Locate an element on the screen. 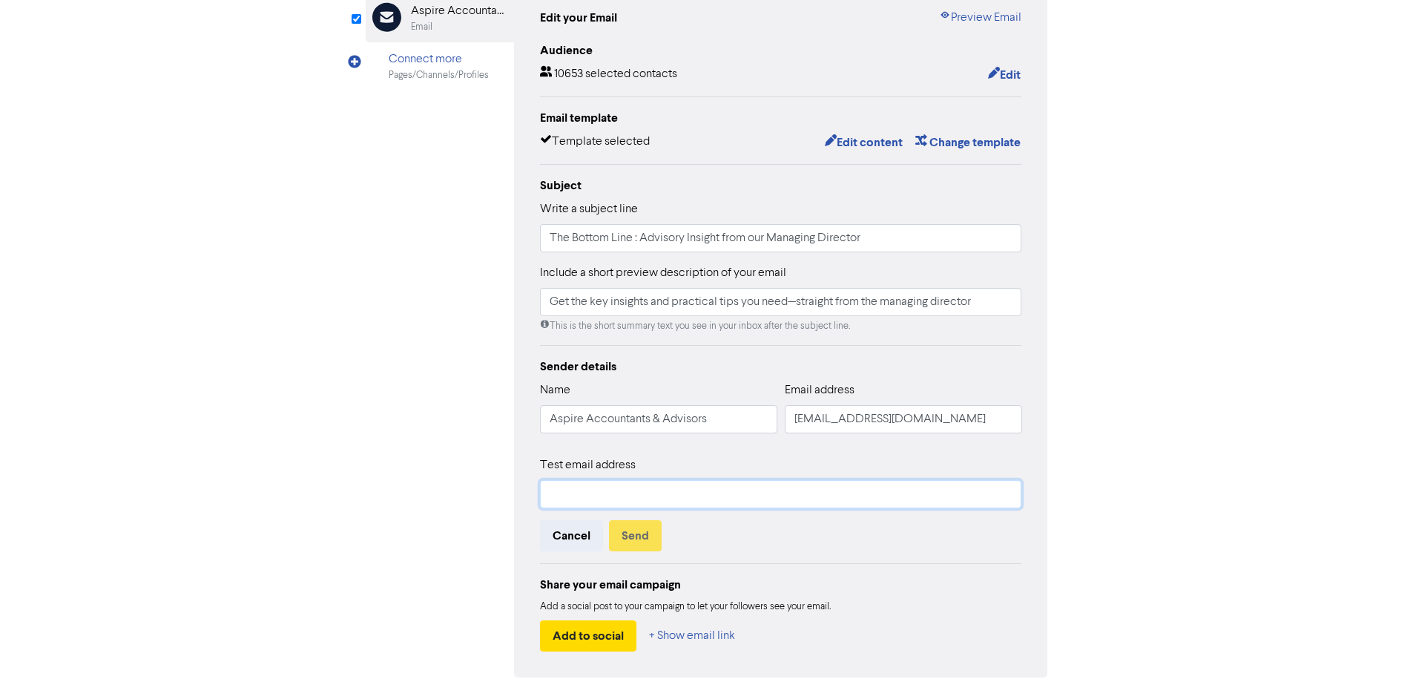 Image resolution: width=1413 pixels, height=682 pixels. div: Aspire Accountants & Advisors is located at coordinates (458, 11).